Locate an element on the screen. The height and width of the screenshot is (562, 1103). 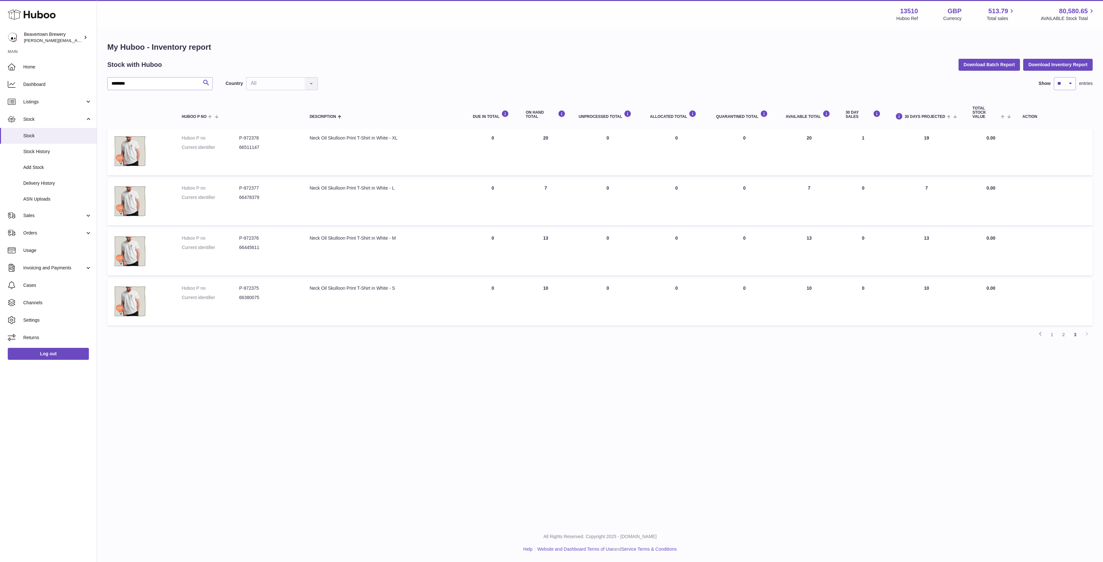
span: Add Stock is located at coordinates (58, 167).